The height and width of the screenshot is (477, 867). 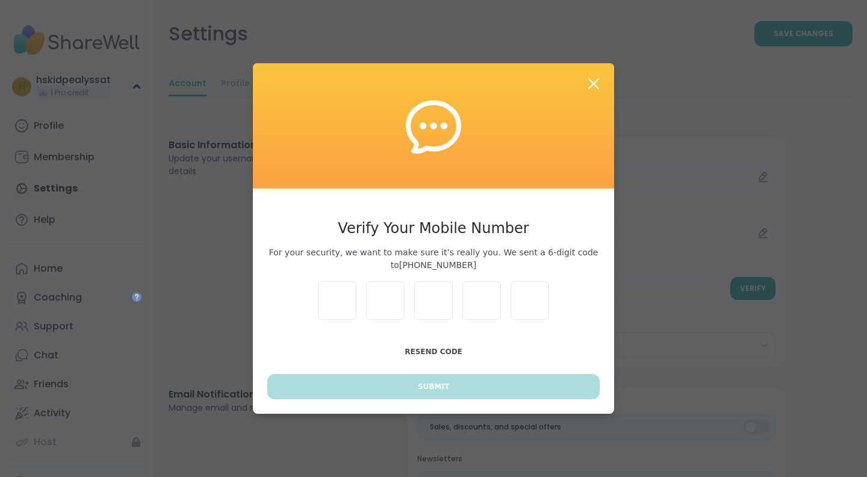 What do you see at coordinates (433, 228) in the screenshot?
I see `h3: Verify Your Mobile Number` at bounding box center [433, 228].